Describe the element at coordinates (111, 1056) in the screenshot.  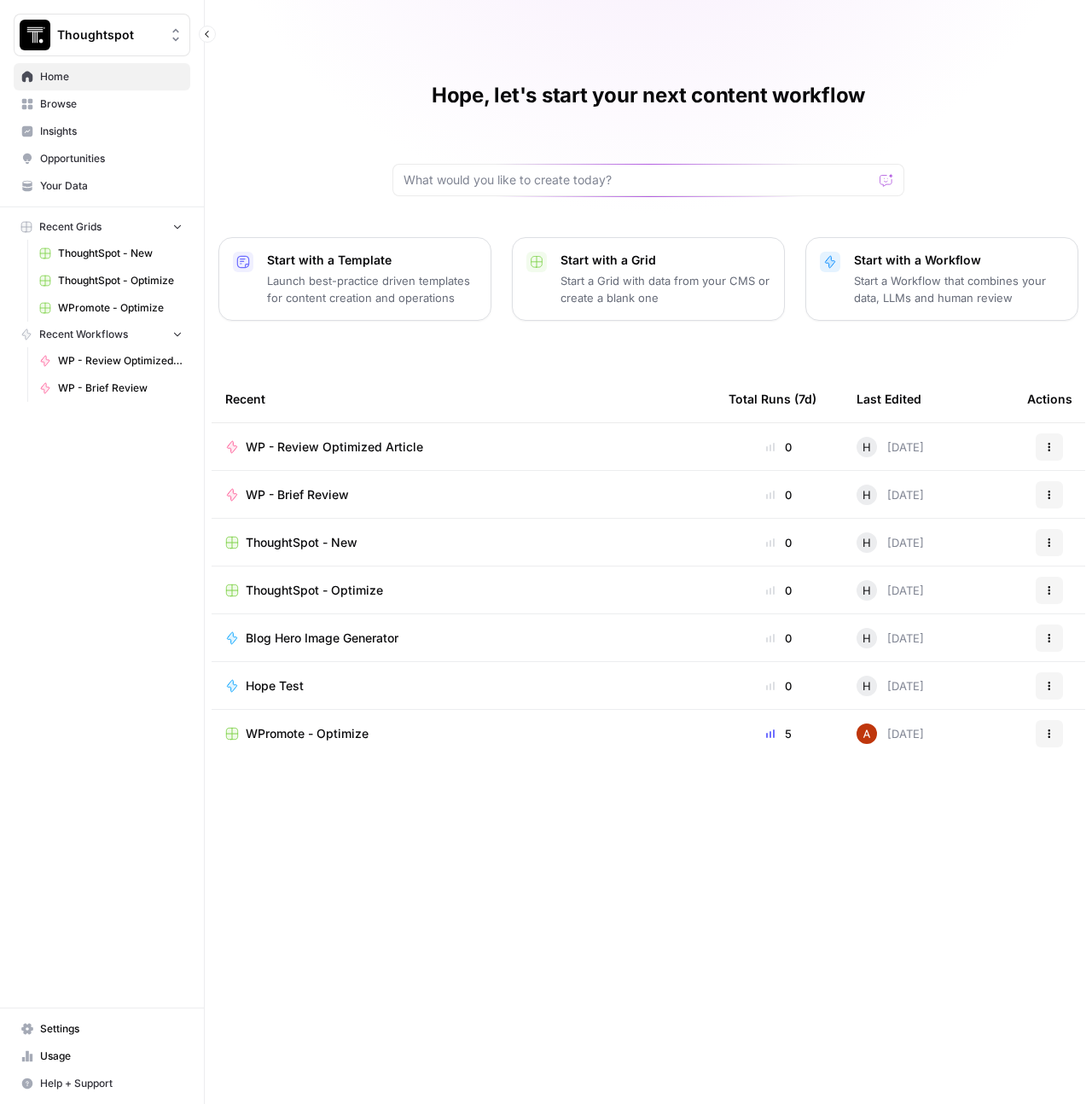
I see `span: Usage` at that location.